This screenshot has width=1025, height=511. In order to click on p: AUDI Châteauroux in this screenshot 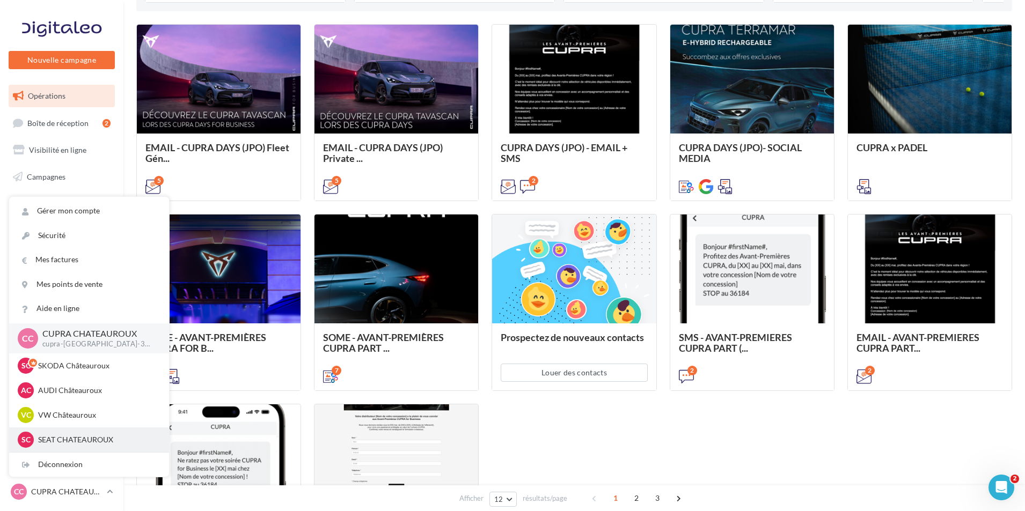, I will do `click(97, 391)`.